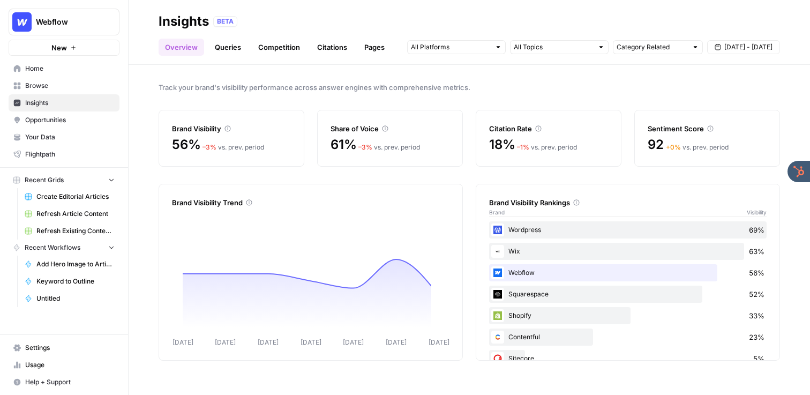  I want to click on div: Brand Visibility Trend, so click(311, 203).